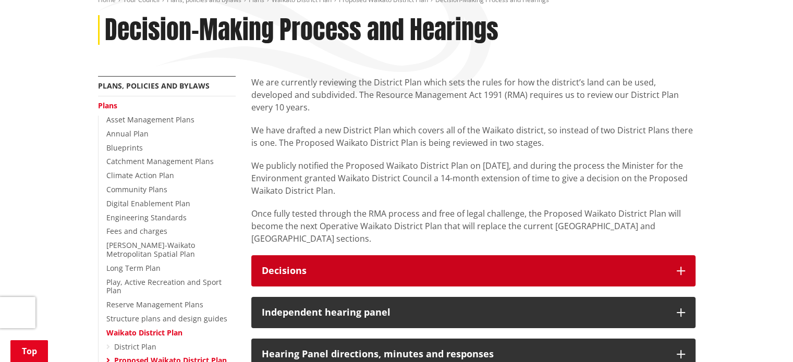 This screenshot has height=362, width=793. I want to click on a: Fees and charges, so click(137, 231).